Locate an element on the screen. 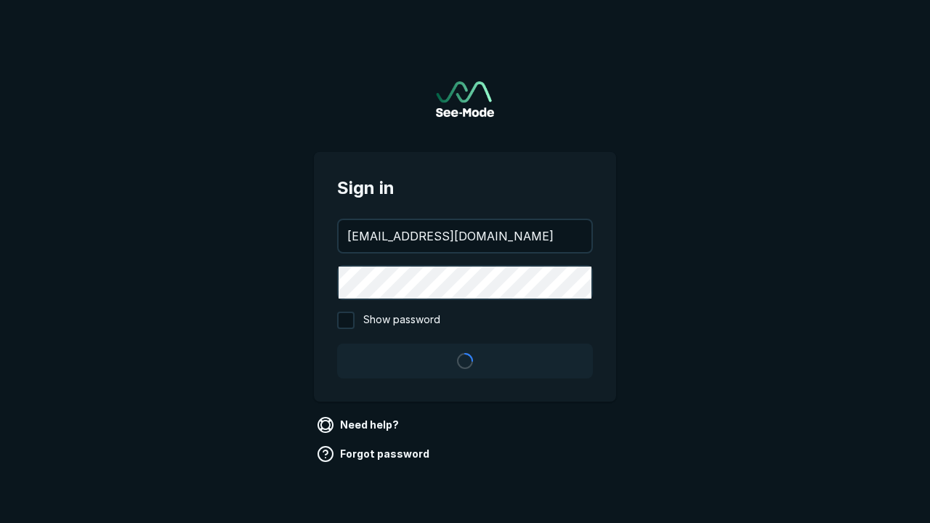 The height and width of the screenshot is (523, 930). a: Forgot password is located at coordinates (374, 454).